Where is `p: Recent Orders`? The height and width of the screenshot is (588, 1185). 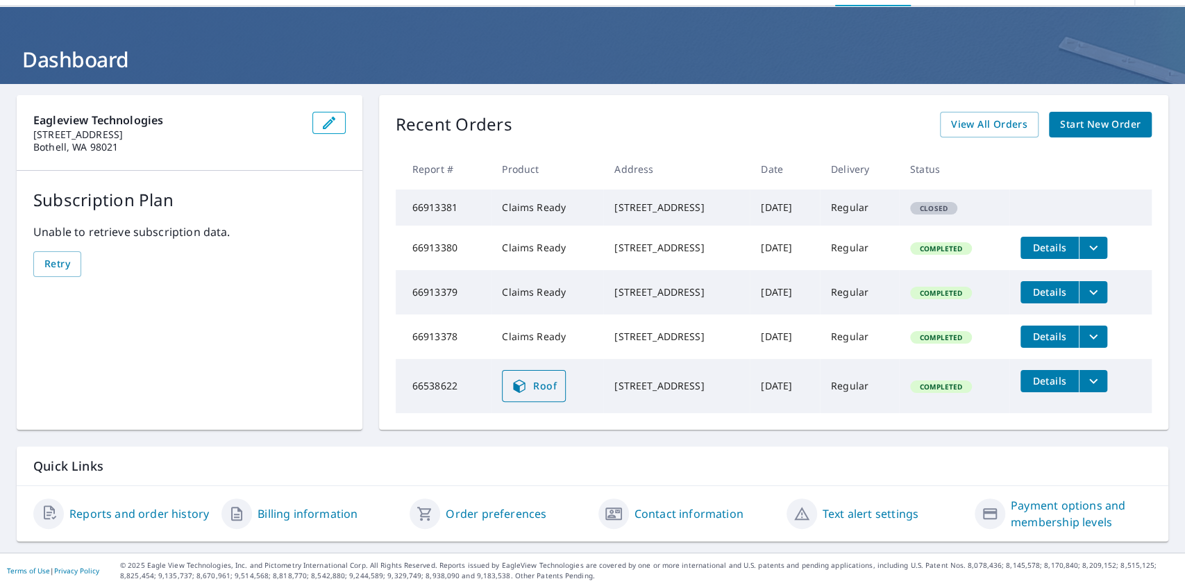 p: Recent Orders is located at coordinates (454, 124).